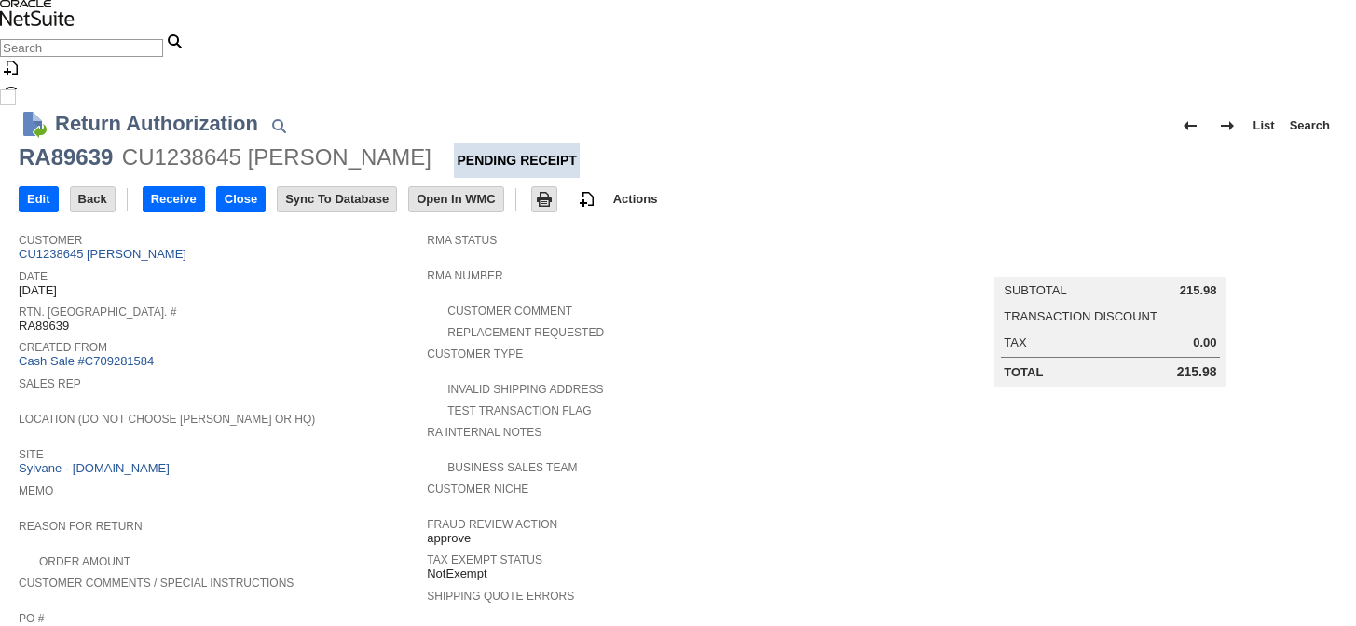 Image resolution: width=1356 pixels, height=626 pixels. I want to click on a: PO #, so click(31, 619).